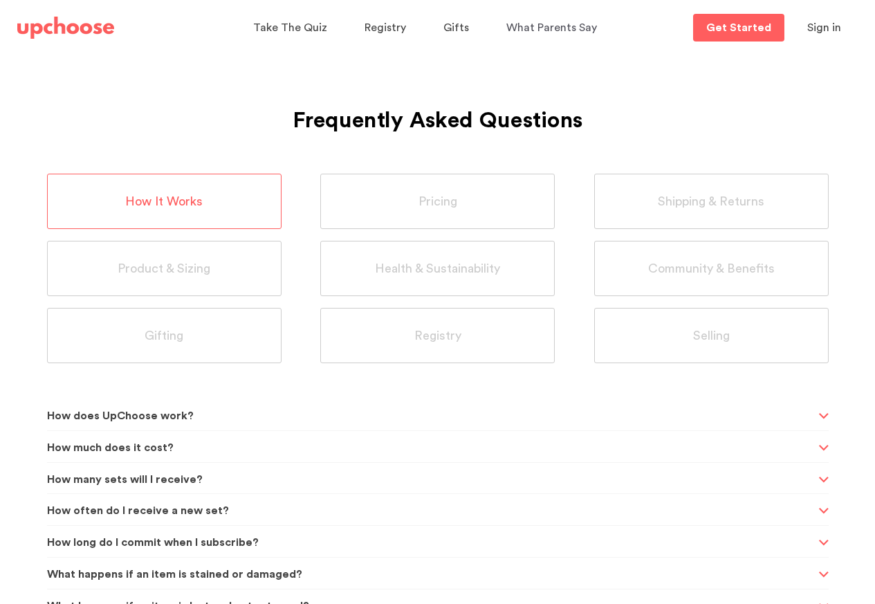 This screenshot has width=875, height=604. I want to click on span: How long do I commit when I subscribe?, so click(431, 542).